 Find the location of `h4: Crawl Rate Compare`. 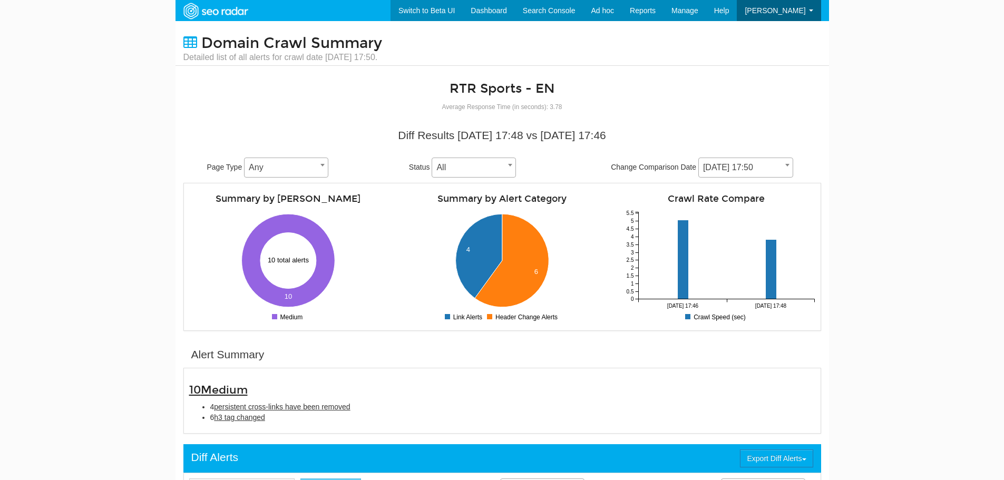

h4: Crawl Rate Compare is located at coordinates (716, 199).